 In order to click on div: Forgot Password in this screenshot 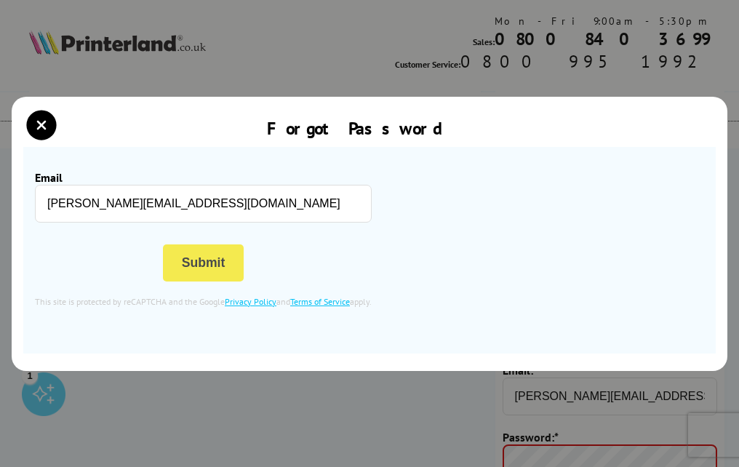, I will do `click(370, 128)`.